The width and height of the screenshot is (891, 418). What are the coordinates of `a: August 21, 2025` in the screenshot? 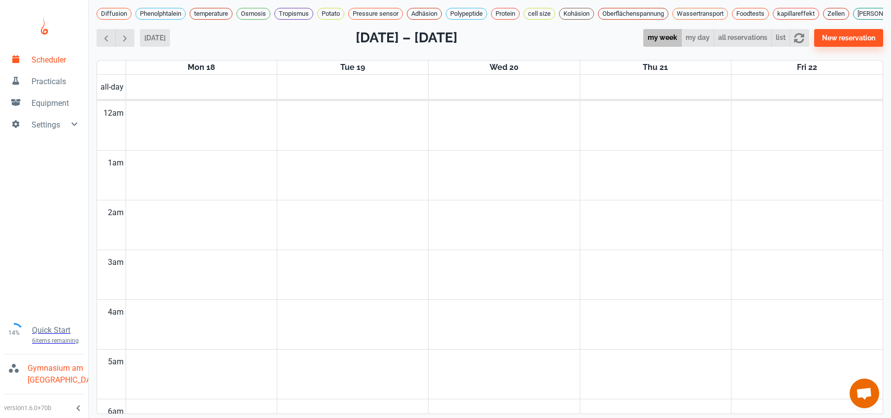 It's located at (655, 67).